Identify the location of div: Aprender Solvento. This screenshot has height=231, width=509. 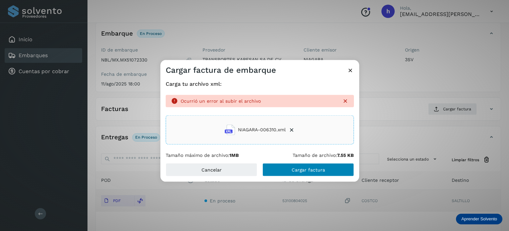
(480, 219).